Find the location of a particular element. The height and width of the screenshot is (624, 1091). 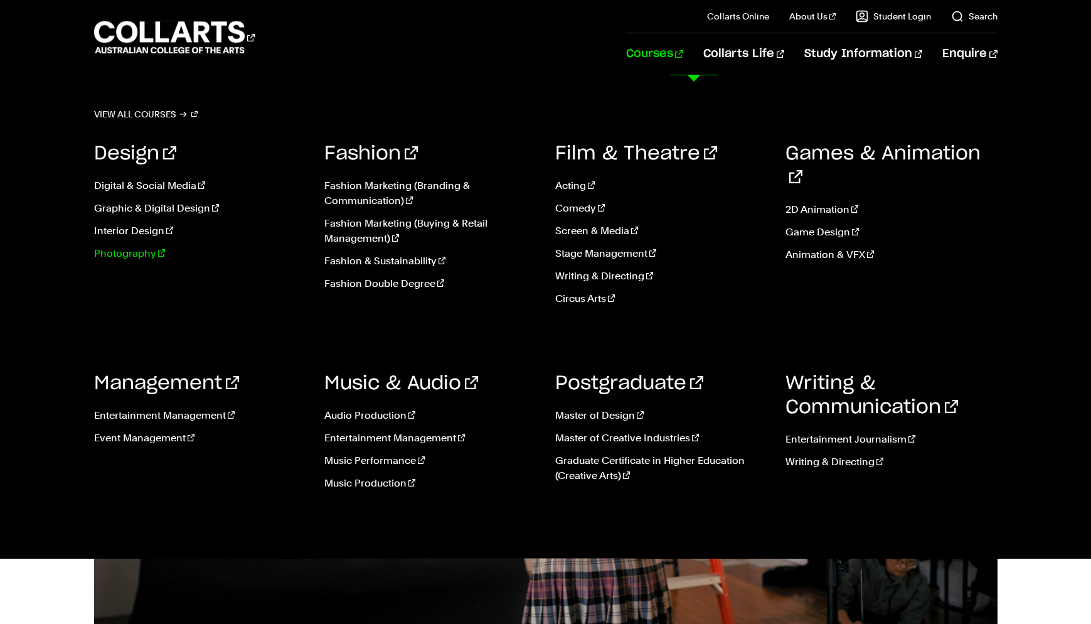

a: Master of Design is located at coordinates (661, 415).